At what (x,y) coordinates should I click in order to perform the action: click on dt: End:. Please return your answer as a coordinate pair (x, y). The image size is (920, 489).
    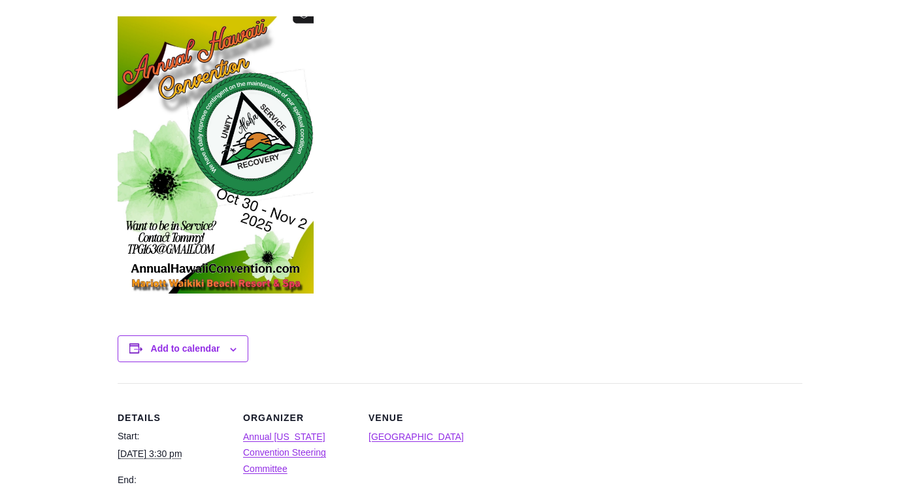
    Looking at the image, I should click on (172, 479).